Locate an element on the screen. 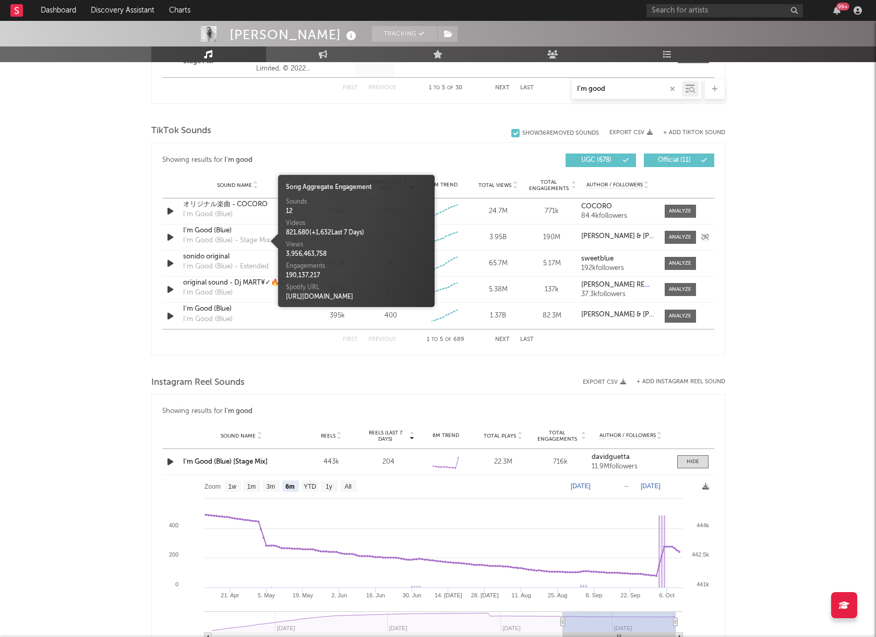 The width and height of the screenshot is (876, 637). button: Next is located at coordinates (502, 339).